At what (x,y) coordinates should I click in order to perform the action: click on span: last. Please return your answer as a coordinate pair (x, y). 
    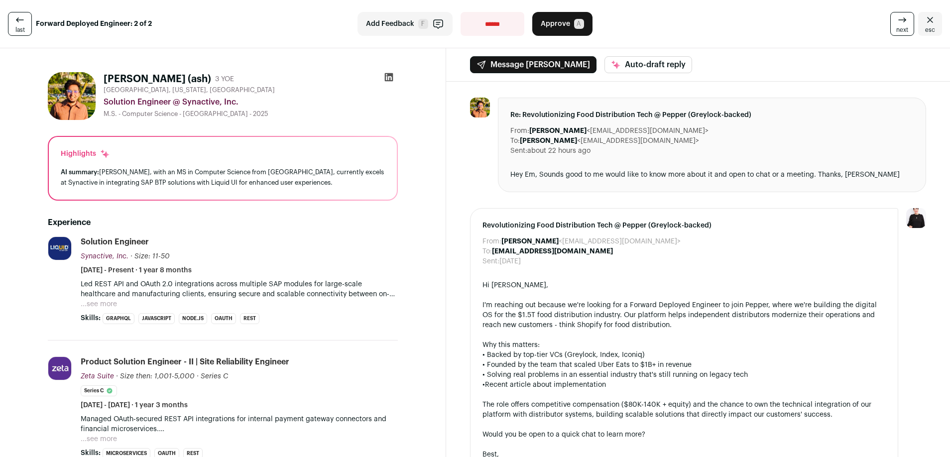
    Looking at the image, I should click on (20, 30).